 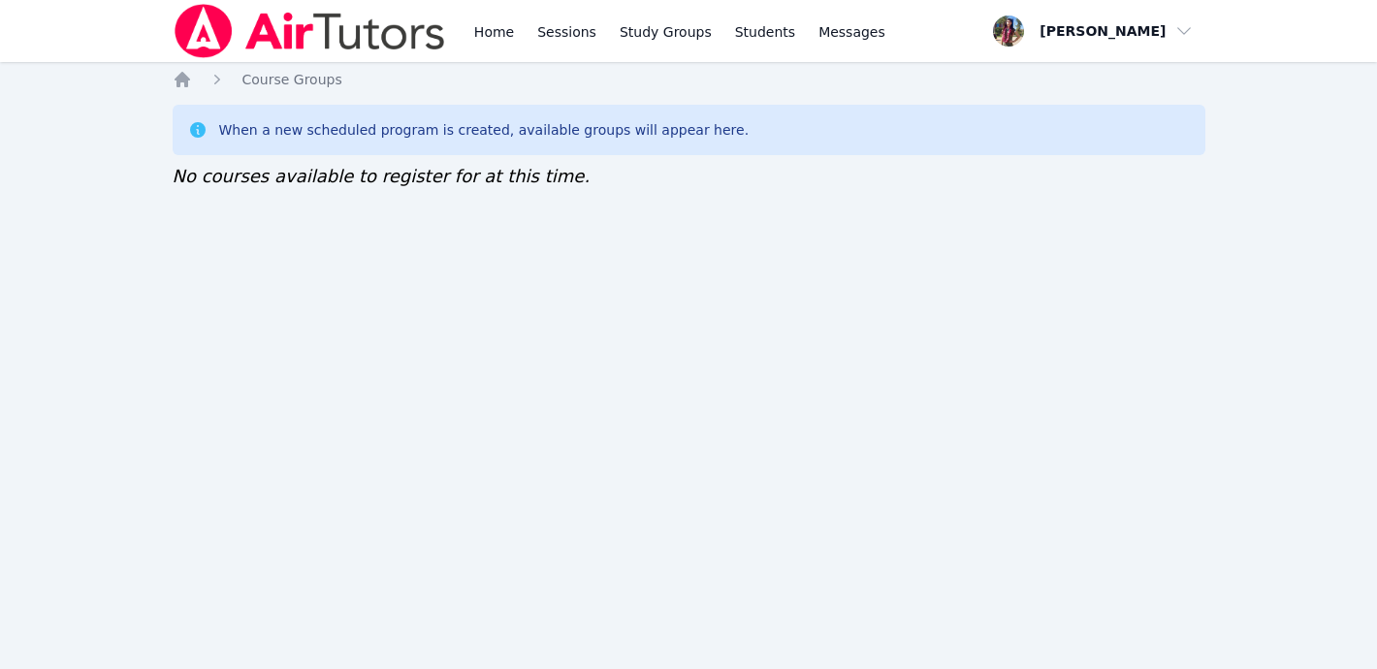 What do you see at coordinates (292, 80) in the screenshot?
I see `span: Course Groups` at bounding box center [292, 80].